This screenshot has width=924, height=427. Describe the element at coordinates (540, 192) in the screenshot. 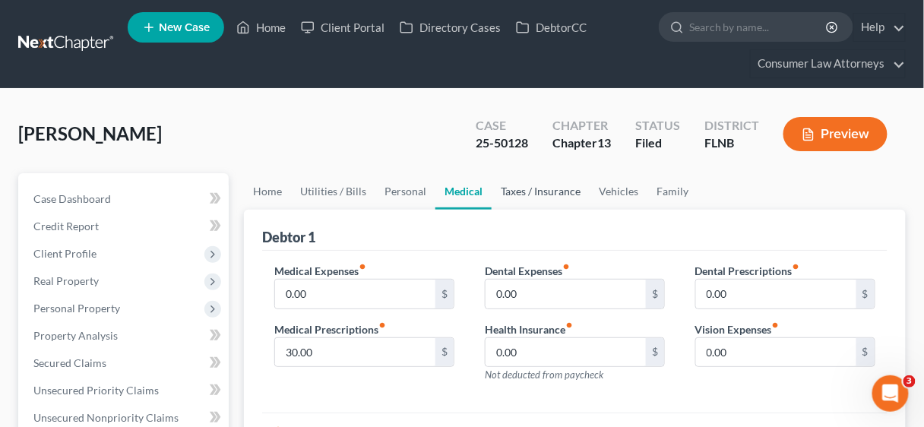

I see `a: Taxes / Insurance` at that location.